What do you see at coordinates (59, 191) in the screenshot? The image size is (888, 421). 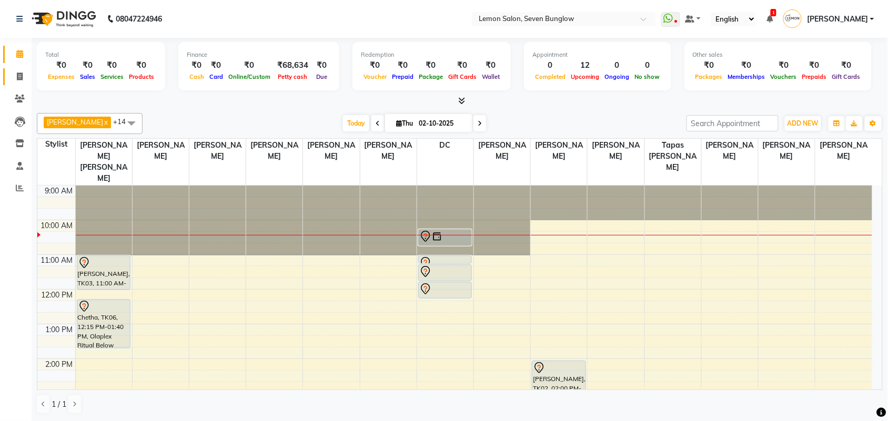 I see `div: 9:00 AM` at bounding box center [59, 191].